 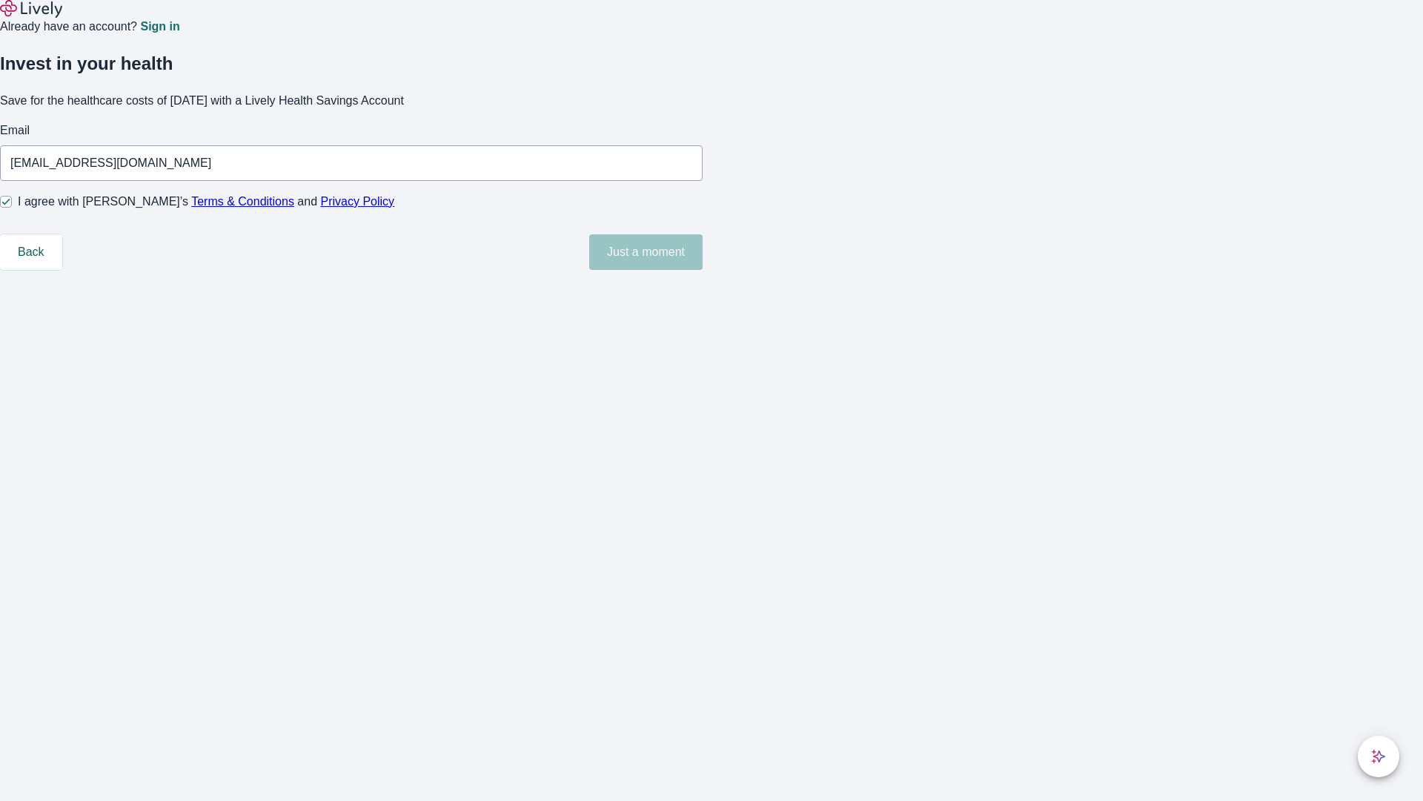 What do you see at coordinates (358, 201) in the screenshot?
I see `a: Privacy Policy` at bounding box center [358, 201].